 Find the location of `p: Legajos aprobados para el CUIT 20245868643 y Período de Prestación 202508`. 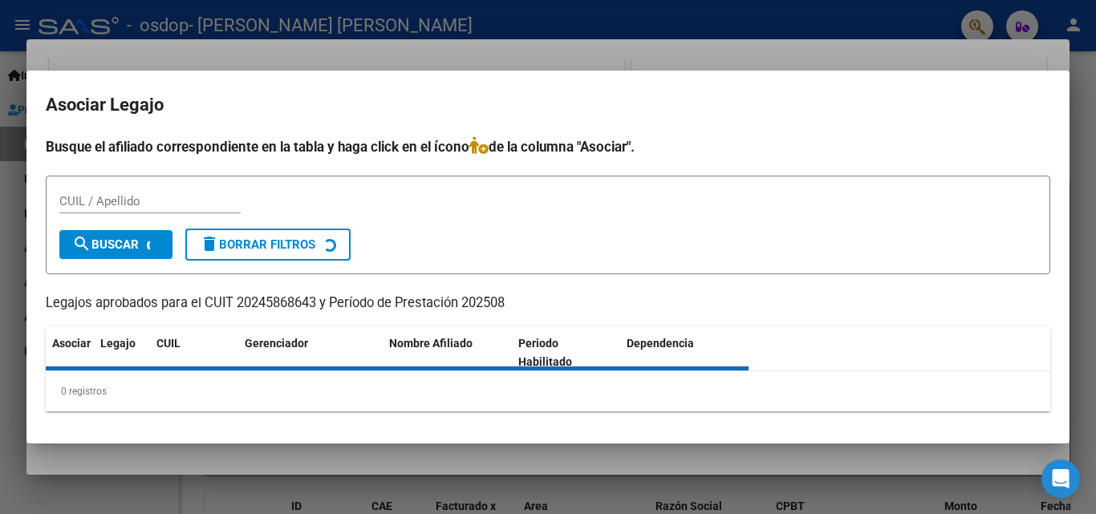

p: Legajos aprobados para el CUIT 20245868643 y Período de Prestación 202508 is located at coordinates (548, 303).